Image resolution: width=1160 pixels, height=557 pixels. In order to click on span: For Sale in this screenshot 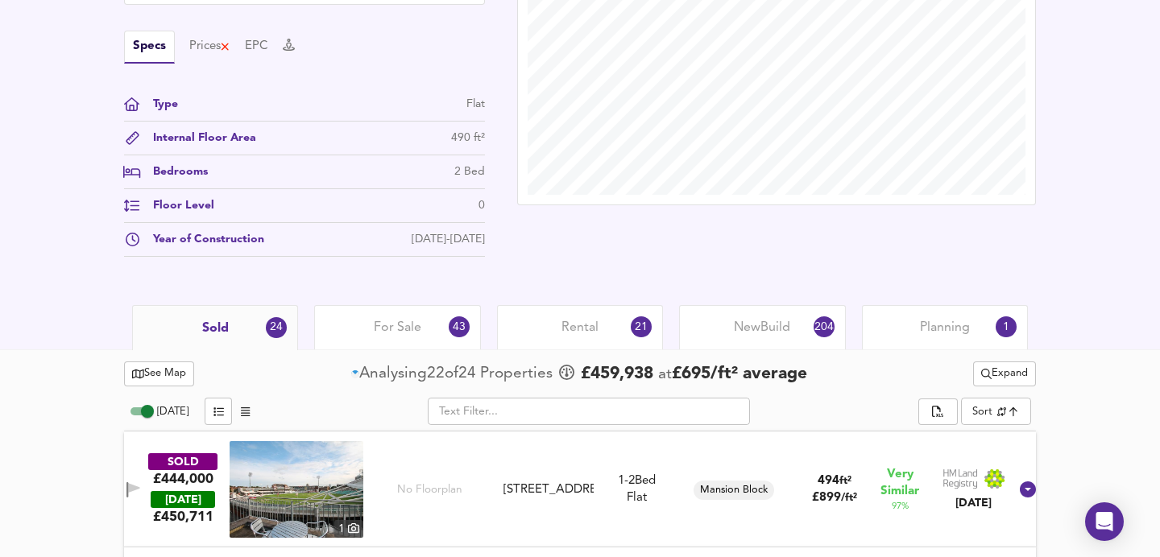, I will do `click(397, 328)`.